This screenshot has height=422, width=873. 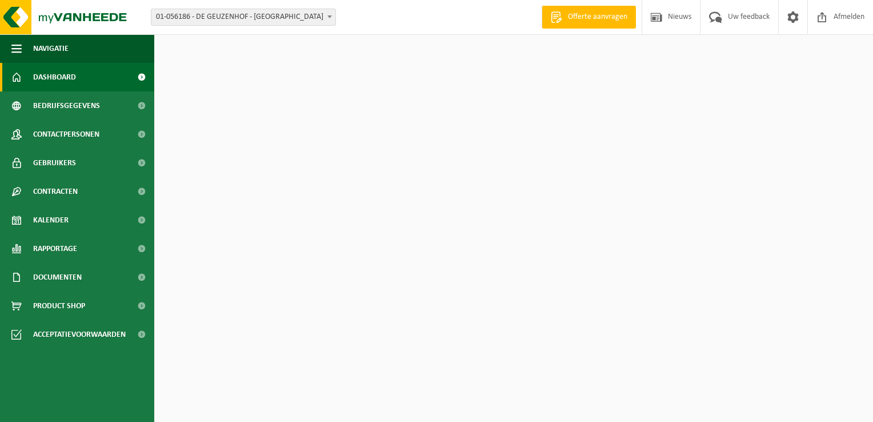 What do you see at coordinates (589, 17) in the screenshot?
I see `a: Offerte aanvragen` at bounding box center [589, 17].